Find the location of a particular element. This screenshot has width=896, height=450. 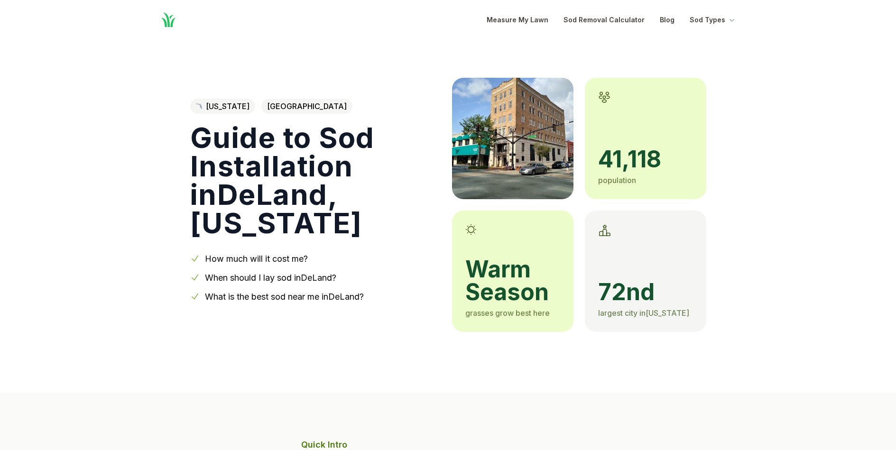

span: grasses grow best here is located at coordinates (507, 313).